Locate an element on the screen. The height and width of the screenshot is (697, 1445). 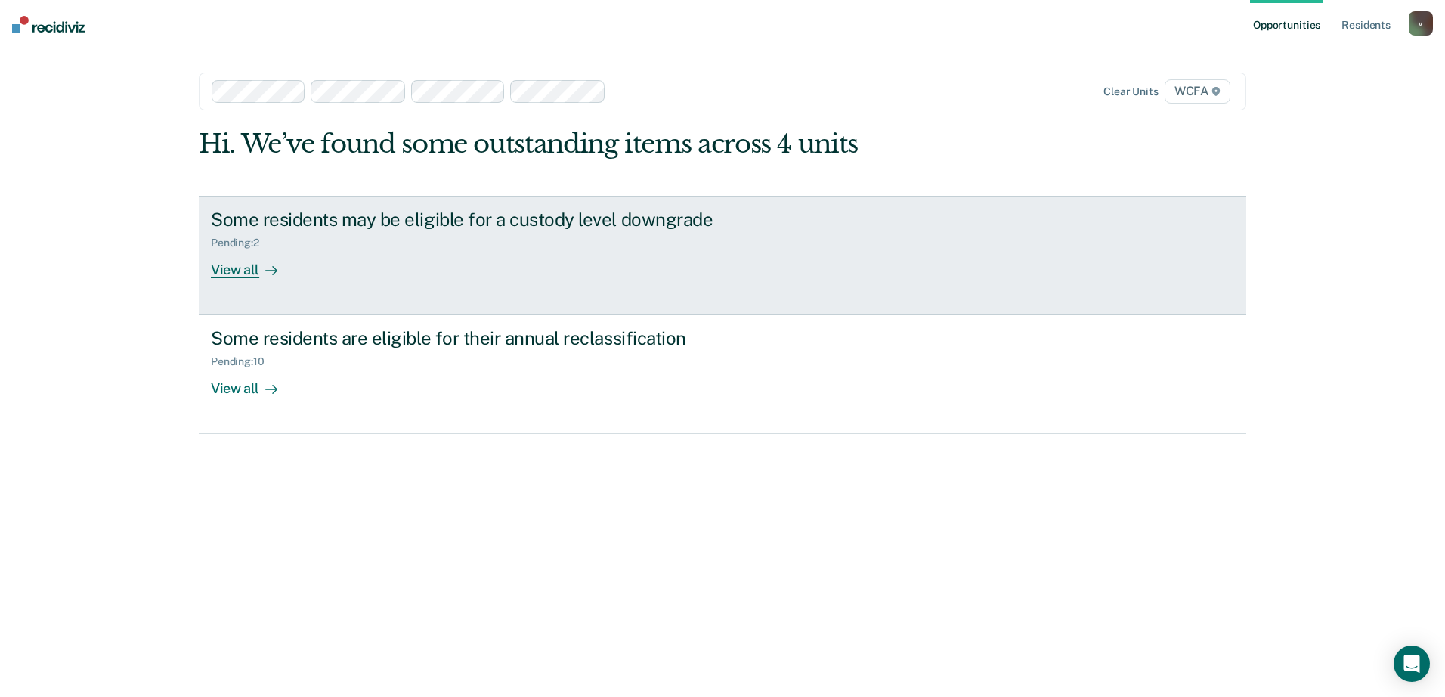
div: v is located at coordinates (1421, 23).